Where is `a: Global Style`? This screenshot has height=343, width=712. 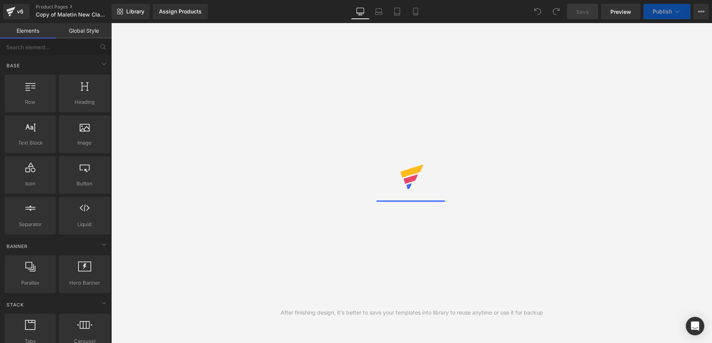 a: Global Style is located at coordinates (83, 31).